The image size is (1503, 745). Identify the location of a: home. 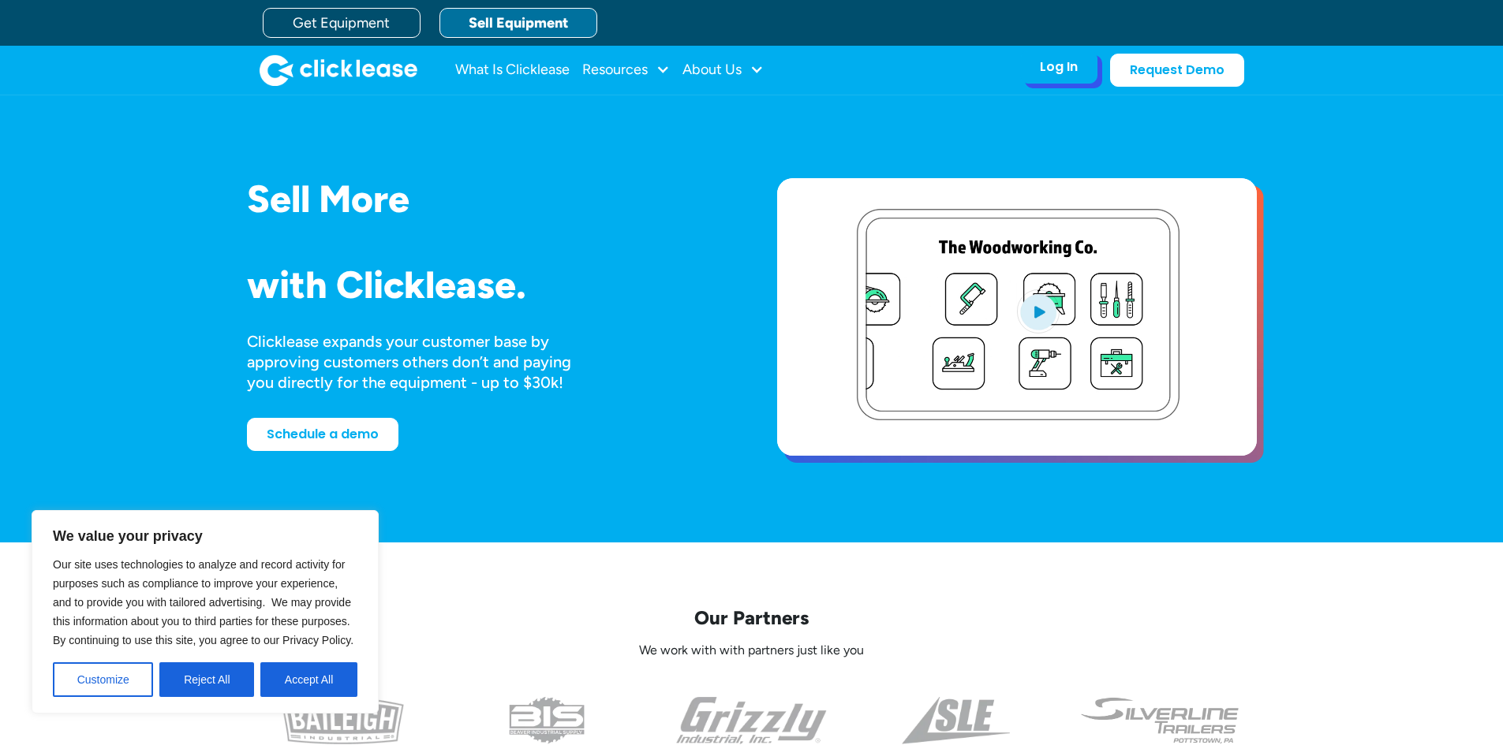
(338, 70).